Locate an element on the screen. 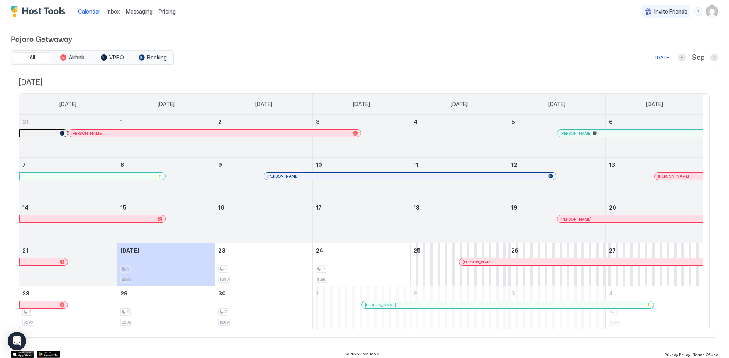 The width and height of the screenshot is (729, 358). a: August 31, 2025 is located at coordinates (68, 122).